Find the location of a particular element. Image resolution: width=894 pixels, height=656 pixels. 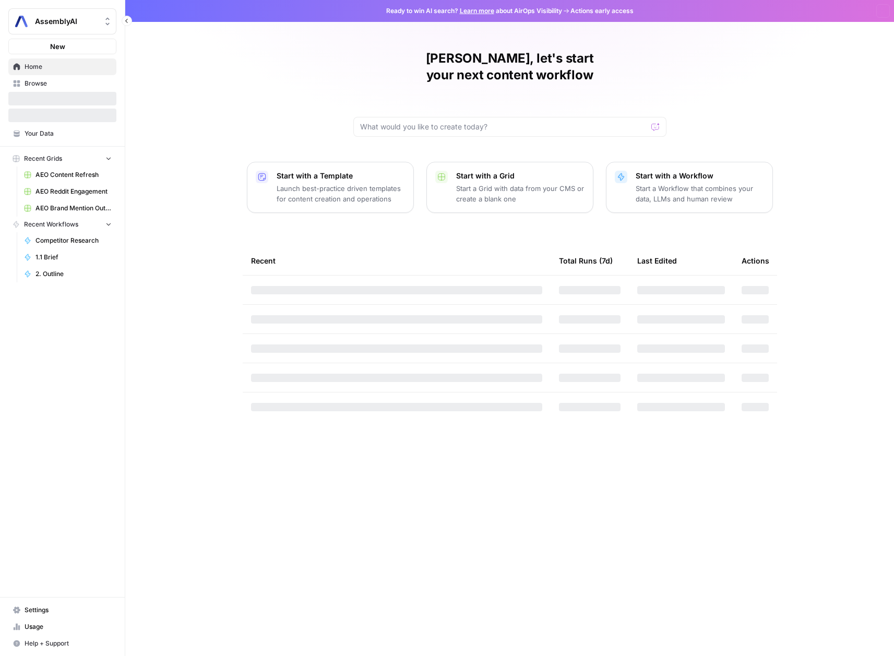

div: Total Runs (7d) is located at coordinates (585, 260).